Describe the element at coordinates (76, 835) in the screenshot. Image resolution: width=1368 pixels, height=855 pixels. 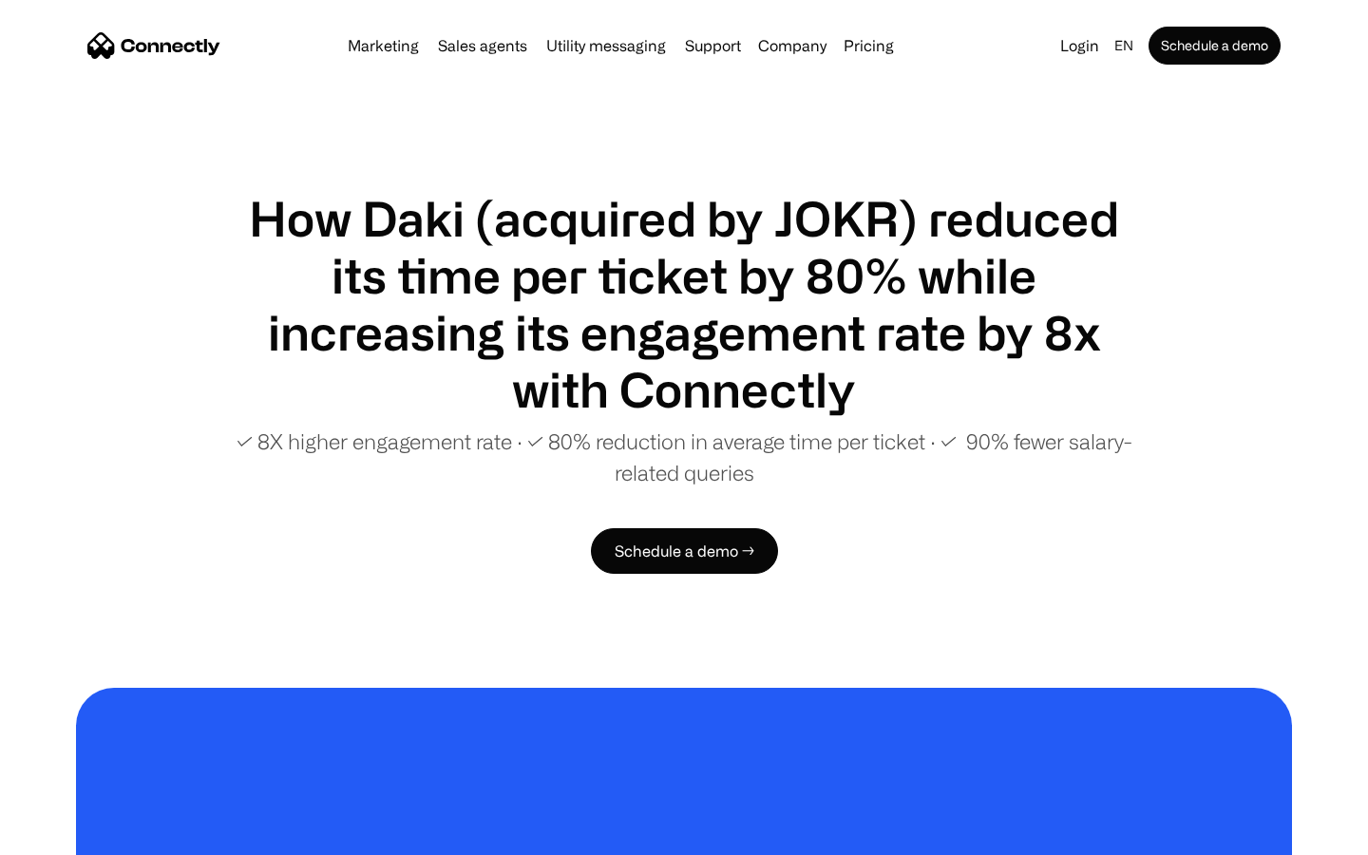
I see `ul: Language list` at that location.